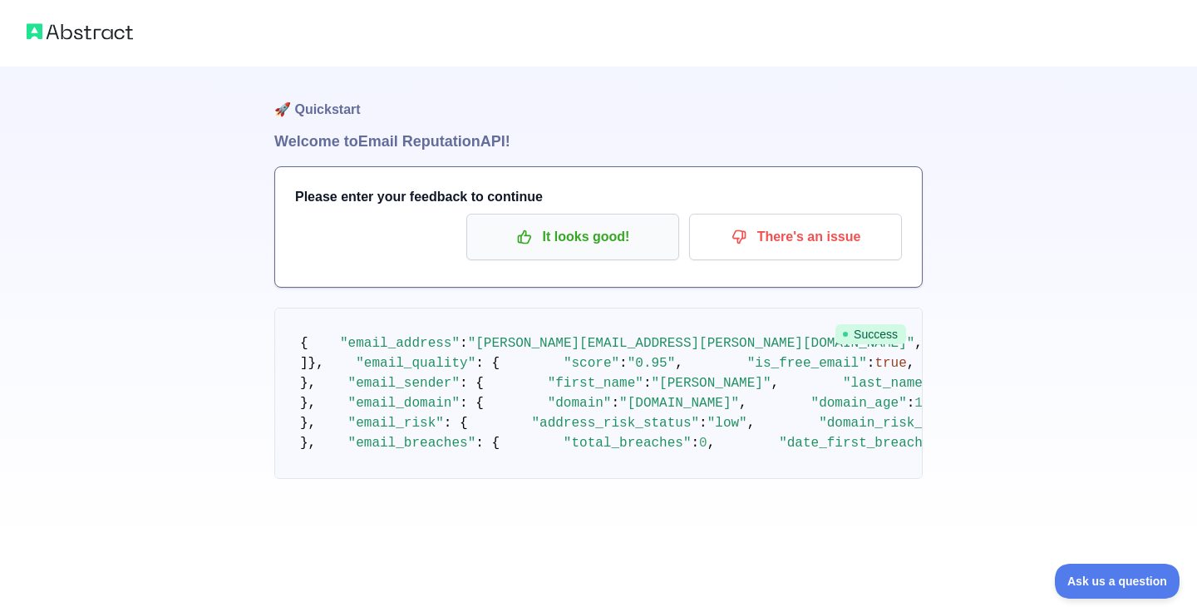  What do you see at coordinates (890, 363) in the screenshot?
I see `span: true` at bounding box center [890, 363].